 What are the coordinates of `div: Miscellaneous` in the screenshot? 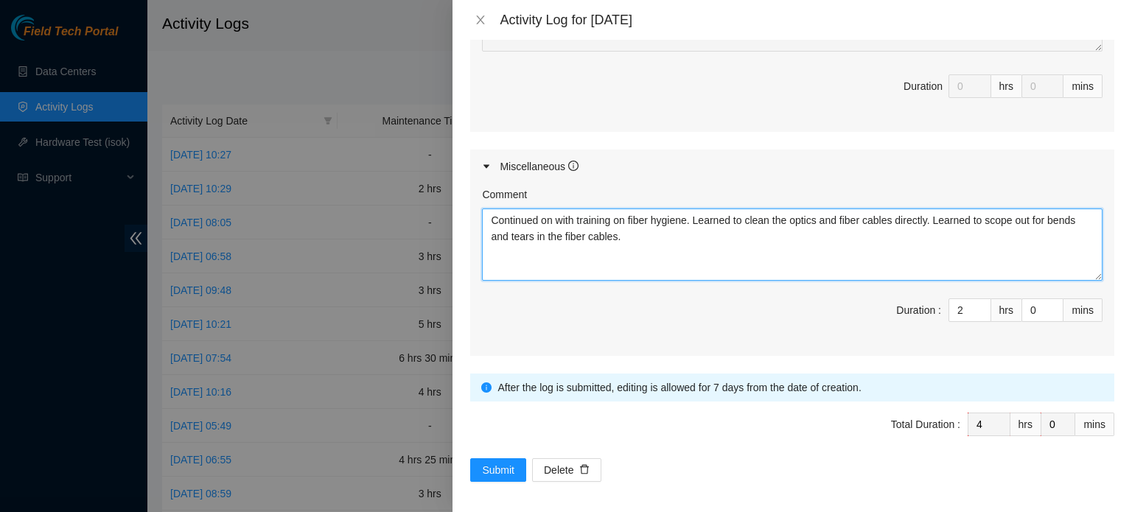 It's located at (539, 167).